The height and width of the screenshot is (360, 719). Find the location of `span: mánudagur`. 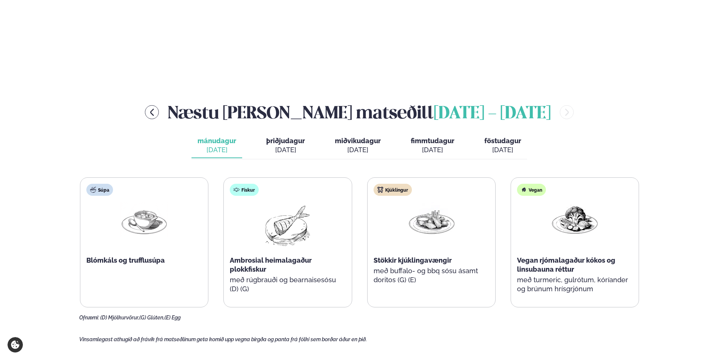

span: mánudagur is located at coordinates (217, 140).